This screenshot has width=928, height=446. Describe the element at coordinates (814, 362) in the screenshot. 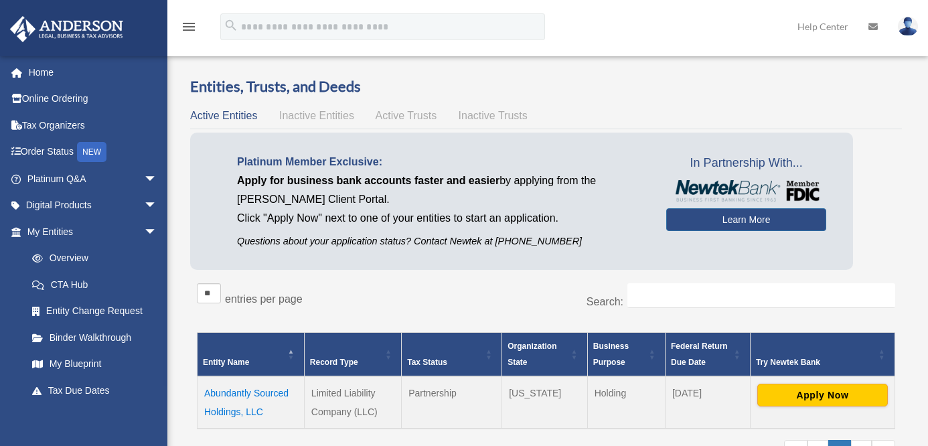

I see `span: Try Newtek Bank` at that location.